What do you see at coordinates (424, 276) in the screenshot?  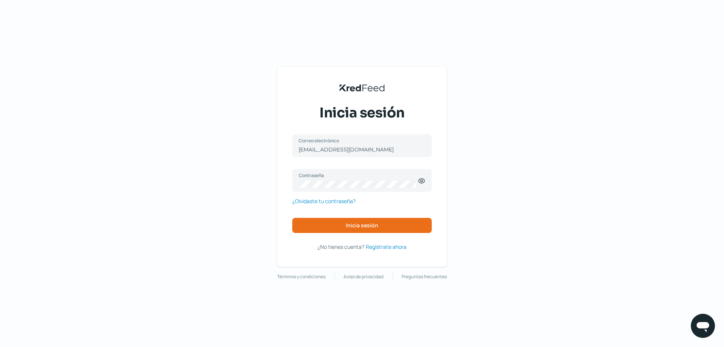 I see `a: Preguntas frecuentes` at bounding box center [424, 276].